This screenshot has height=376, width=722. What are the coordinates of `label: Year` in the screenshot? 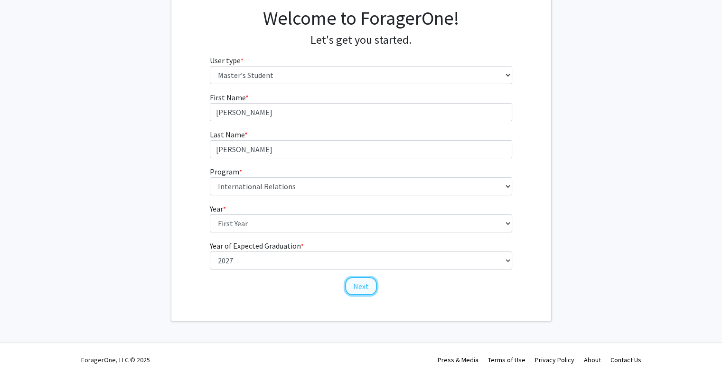 It's located at (218, 208).